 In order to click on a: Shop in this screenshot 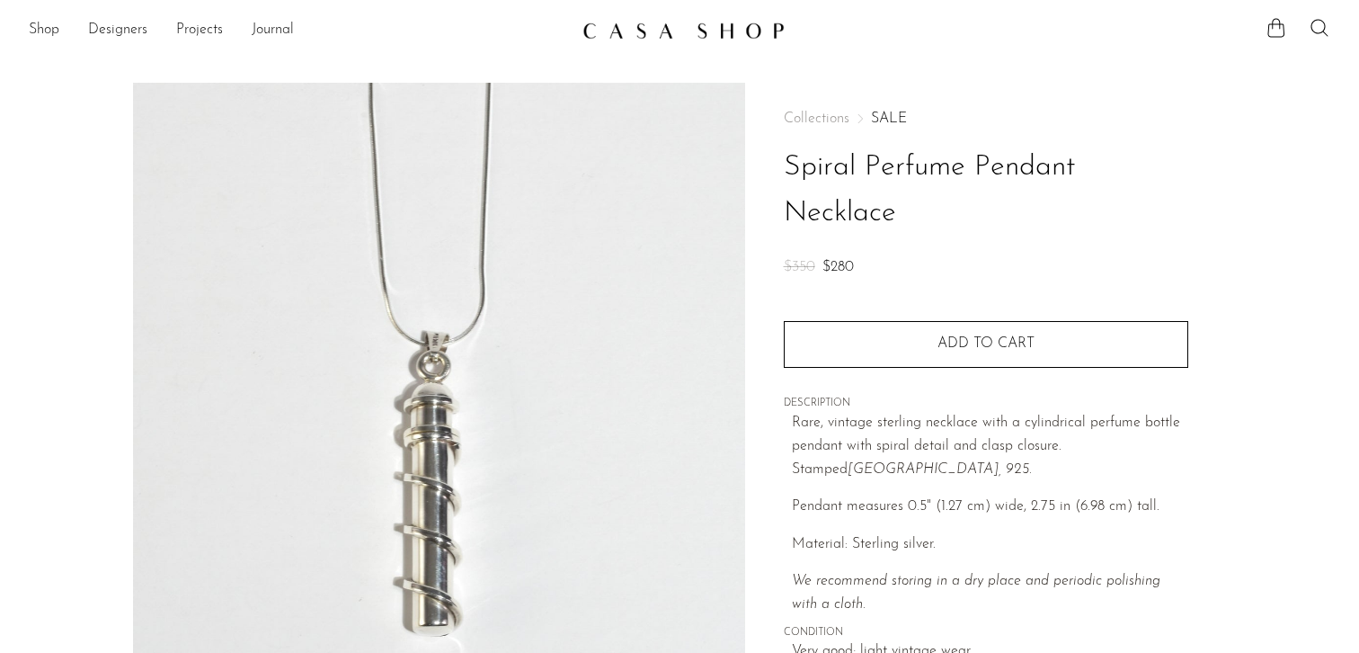, I will do `click(44, 31)`.